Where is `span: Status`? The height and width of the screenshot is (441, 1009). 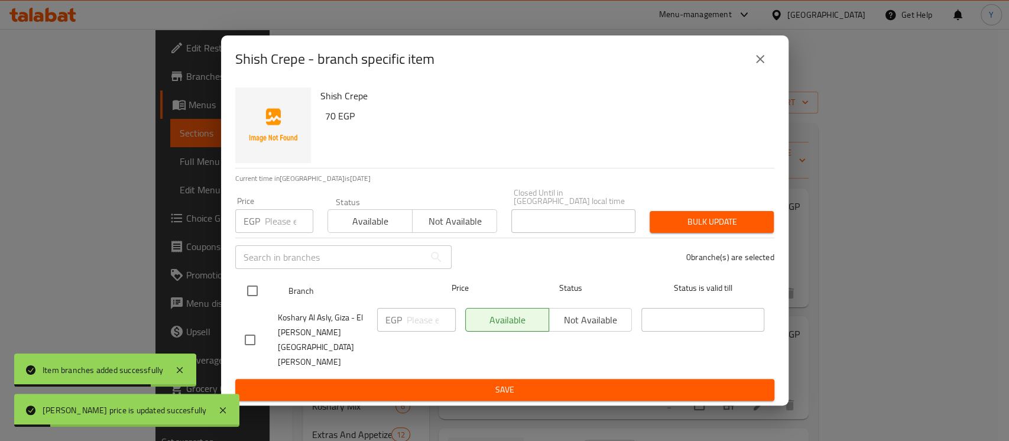
span: Status is located at coordinates (571, 288).